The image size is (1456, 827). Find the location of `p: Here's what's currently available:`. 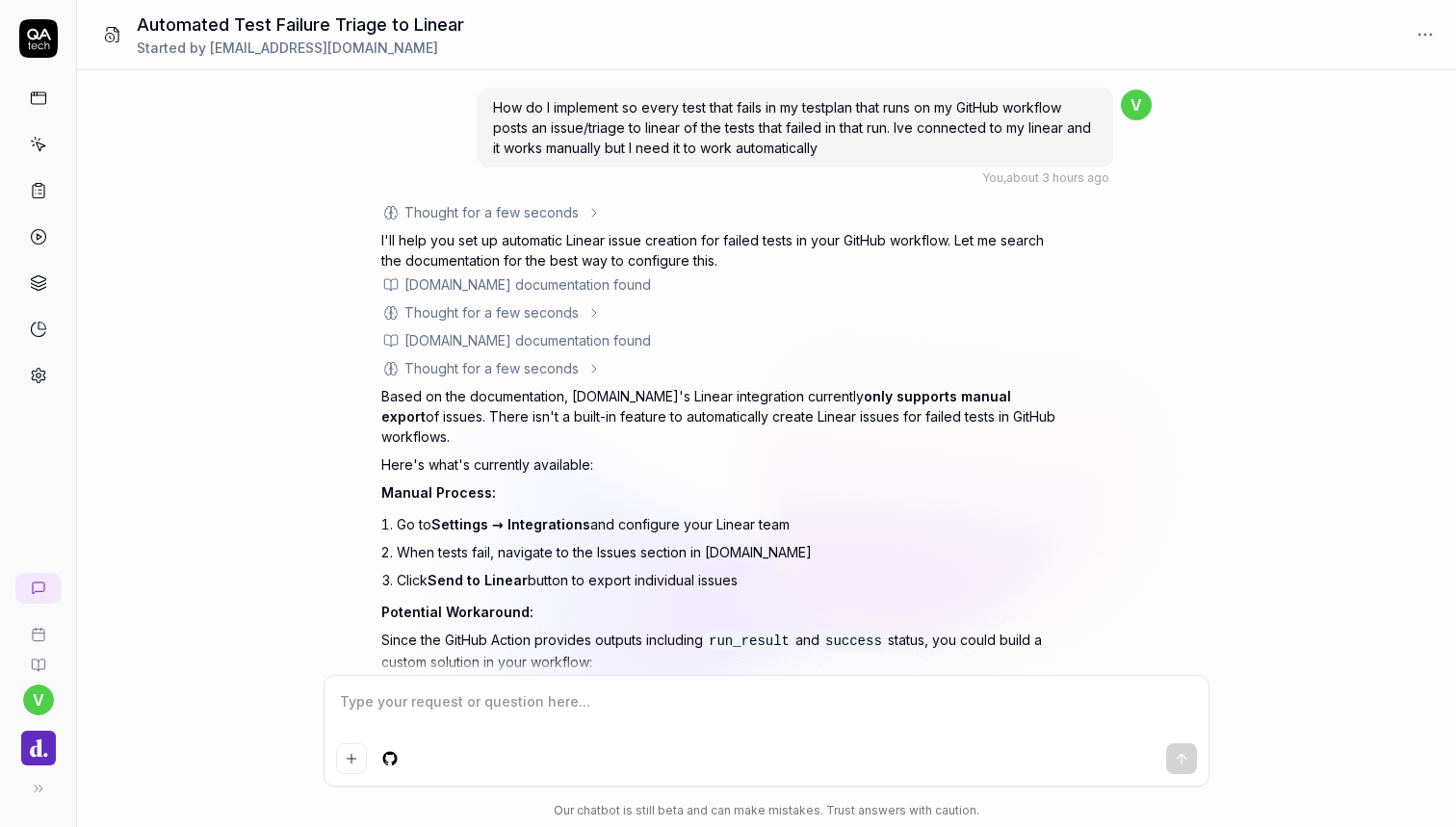

p: Here's what's currently available: is located at coordinates (718, 464).